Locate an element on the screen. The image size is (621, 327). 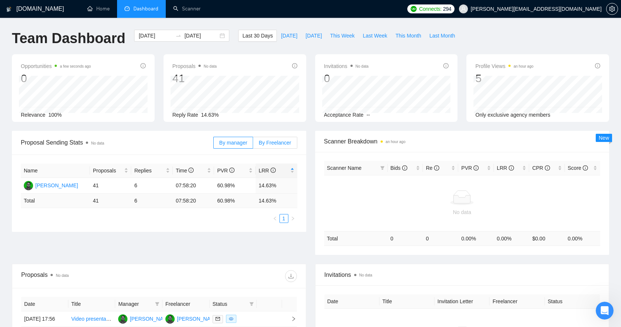
button: This Month is located at coordinates (408, 36).